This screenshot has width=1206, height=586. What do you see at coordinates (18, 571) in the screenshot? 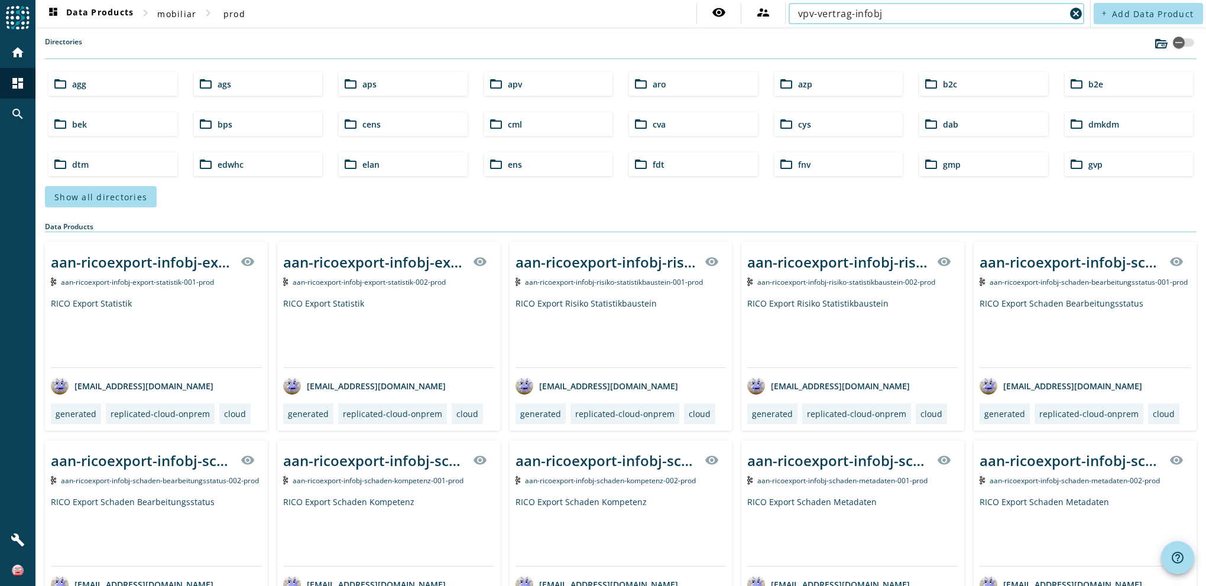
I see `img: 83f4ce1d17f47f21ebfbce80c7408106` at bounding box center [18, 571].